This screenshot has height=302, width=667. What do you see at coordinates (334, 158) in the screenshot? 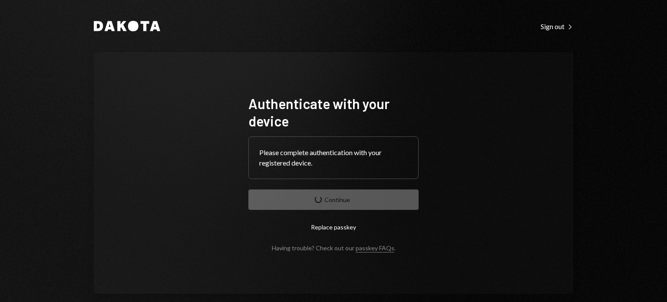
I see `div: Please complete authentication with your registered device.` at bounding box center [334, 158].